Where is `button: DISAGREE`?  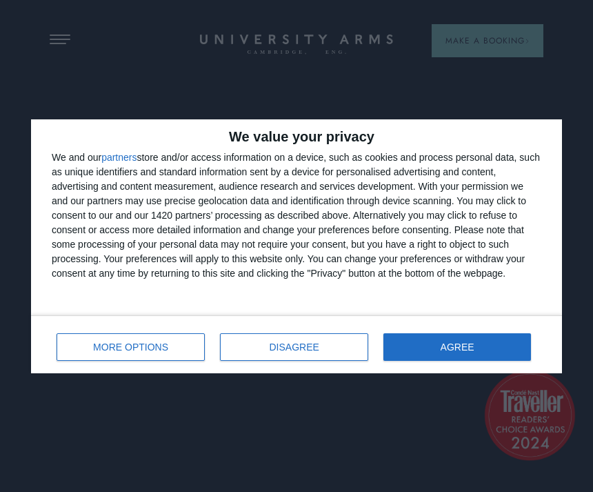
button: DISAGREE is located at coordinates (294, 347).